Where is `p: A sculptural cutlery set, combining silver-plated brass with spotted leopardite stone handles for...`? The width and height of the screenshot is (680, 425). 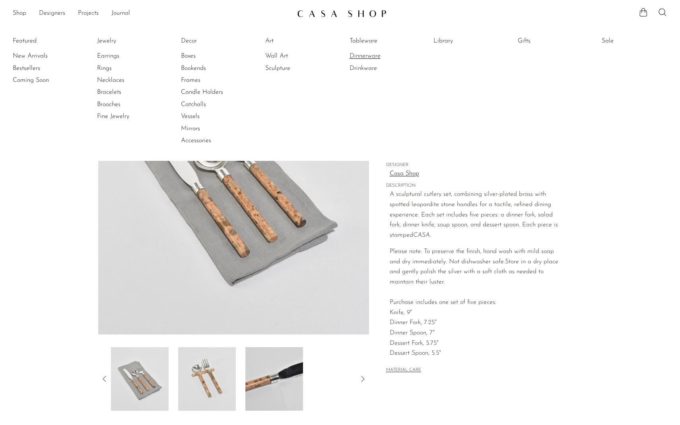
p: A sculptural cutlery set, combining silver-plated brass with spotted leopardite stone handles for... is located at coordinates (477, 215).